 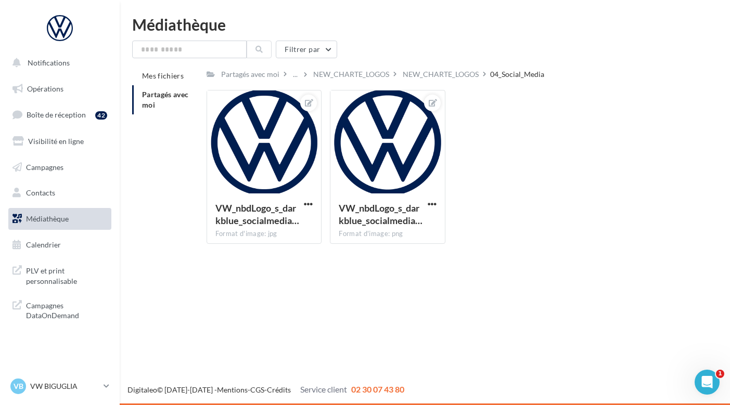 I want to click on a: Campagnes DataOnDemand, so click(x=60, y=309).